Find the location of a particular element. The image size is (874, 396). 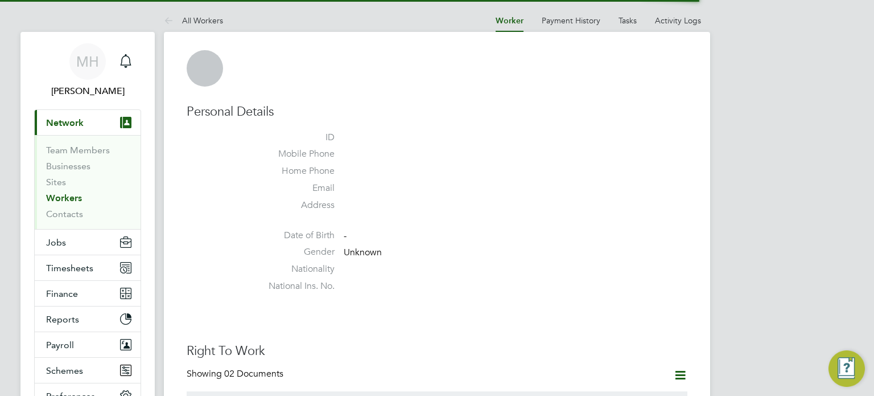

a: Tasks is located at coordinates (628, 20).